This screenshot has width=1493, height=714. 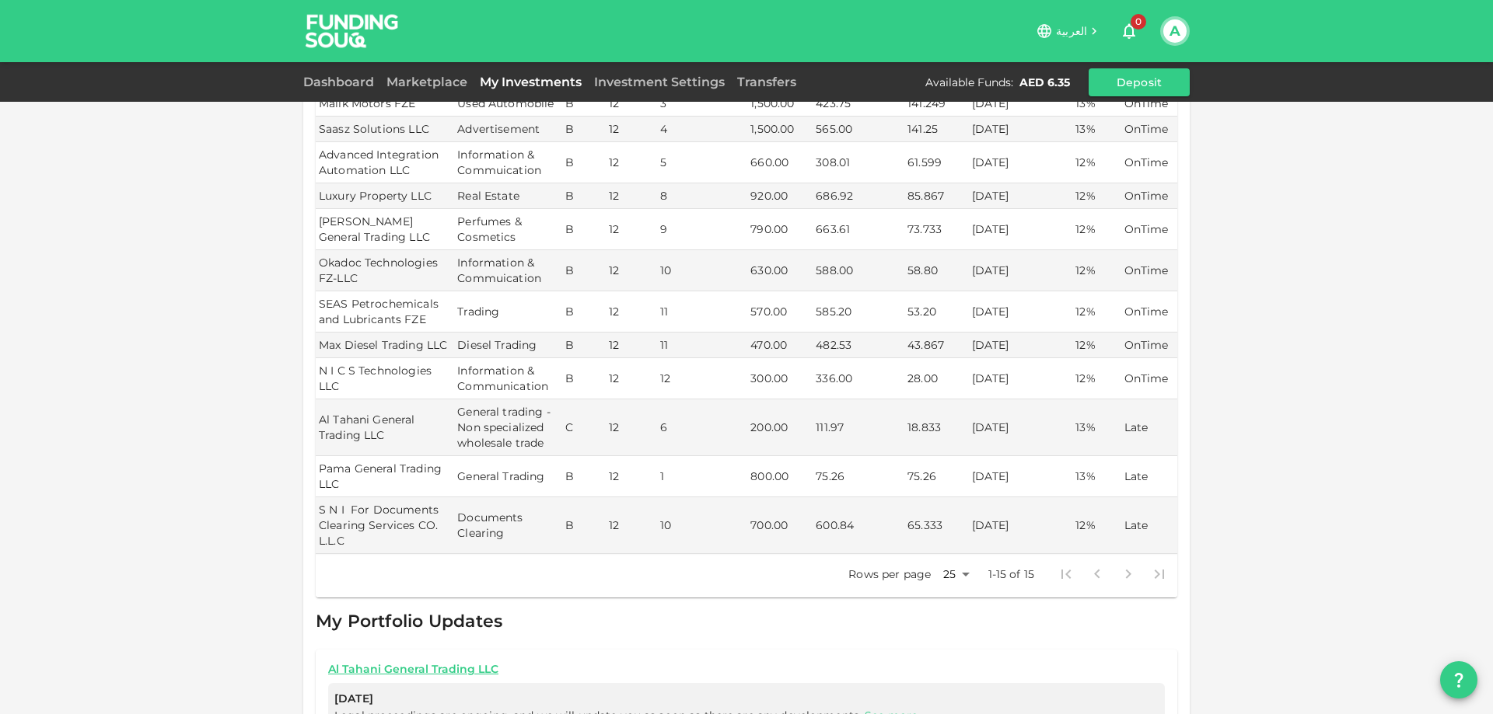 What do you see at coordinates (1129, 31) in the screenshot?
I see `button: 0` at bounding box center [1129, 31].